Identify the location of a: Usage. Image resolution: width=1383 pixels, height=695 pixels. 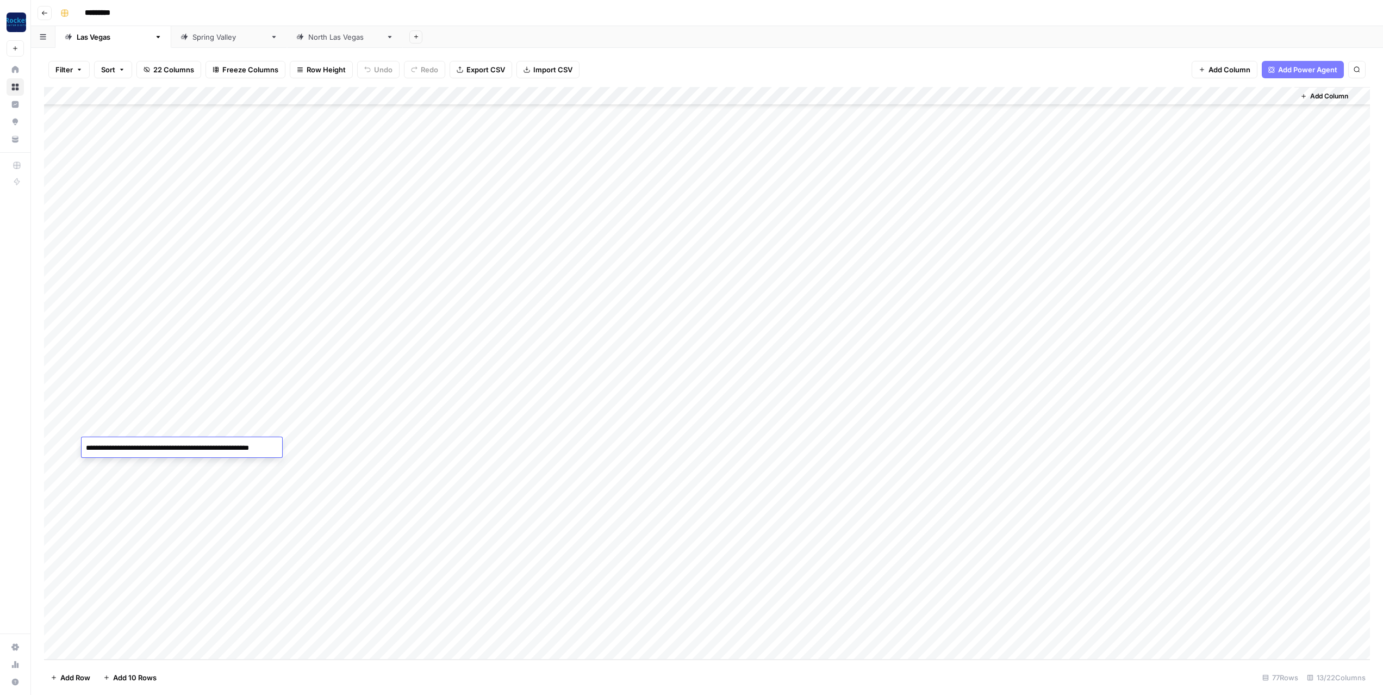
(15, 664).